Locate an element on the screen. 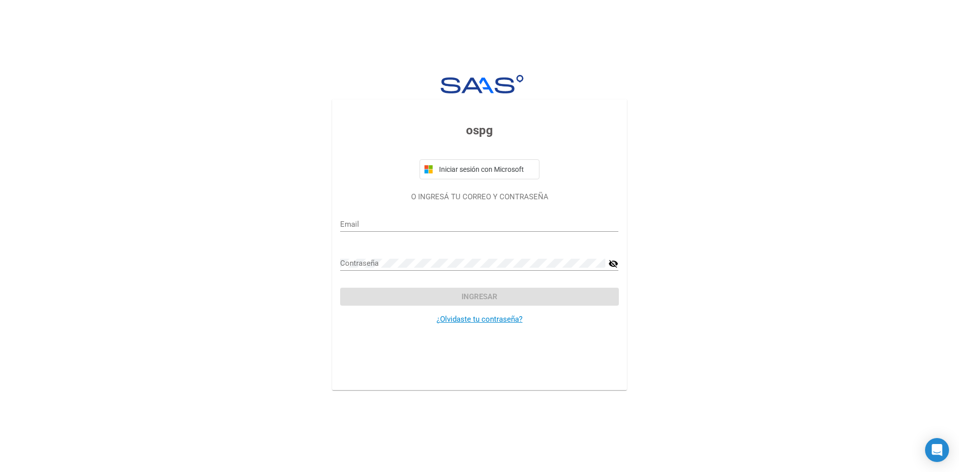 This screenshot has height=472, width=959. a: ¿Olvidaste tu contraseña? is located at coordinates (479, 319).